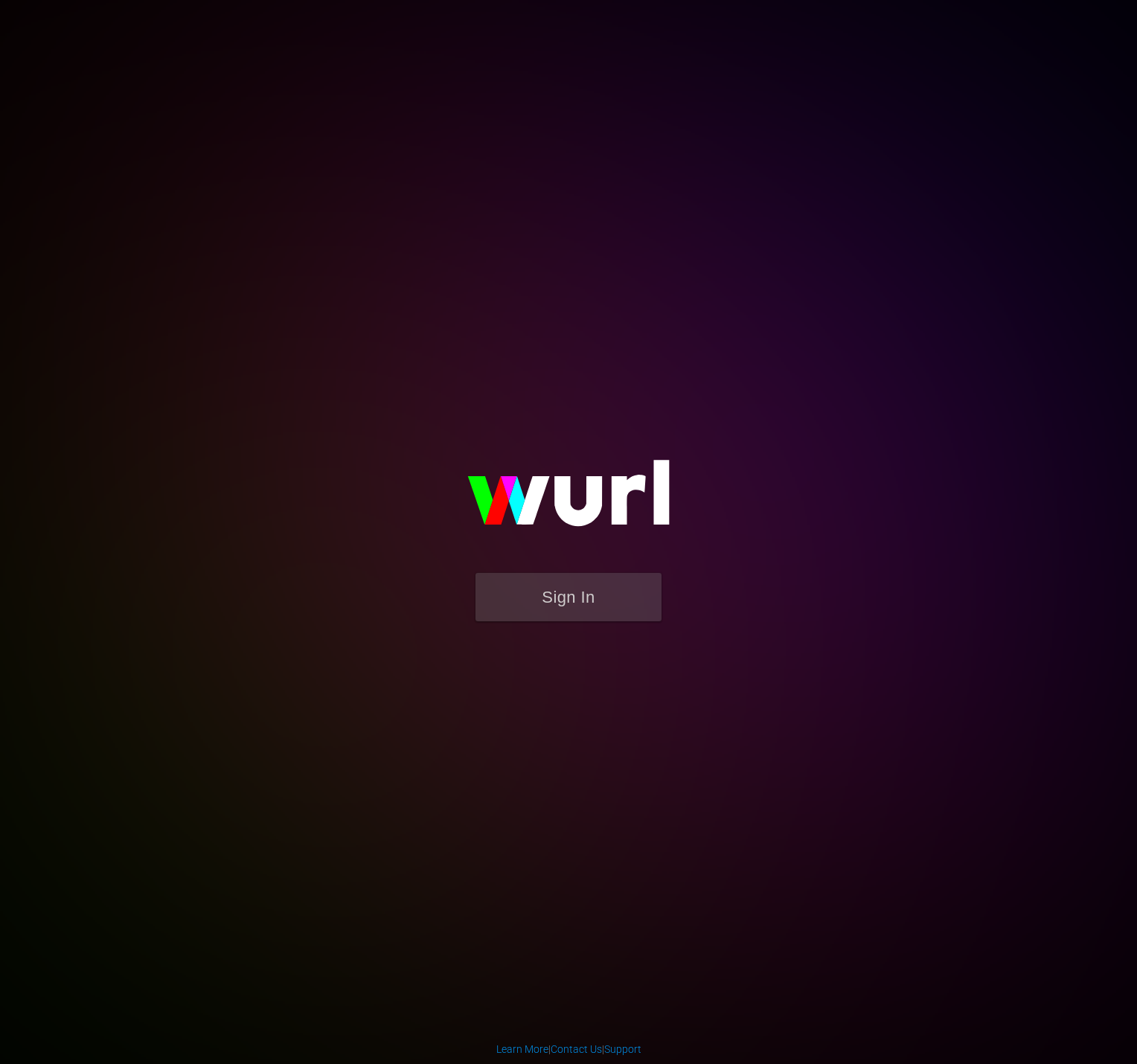 The image size is (1137, 1064). What do you see at coordinates (576, 1049) in the screenshot?
I see `a: Contact Us` at bounding box center [576, 1049].